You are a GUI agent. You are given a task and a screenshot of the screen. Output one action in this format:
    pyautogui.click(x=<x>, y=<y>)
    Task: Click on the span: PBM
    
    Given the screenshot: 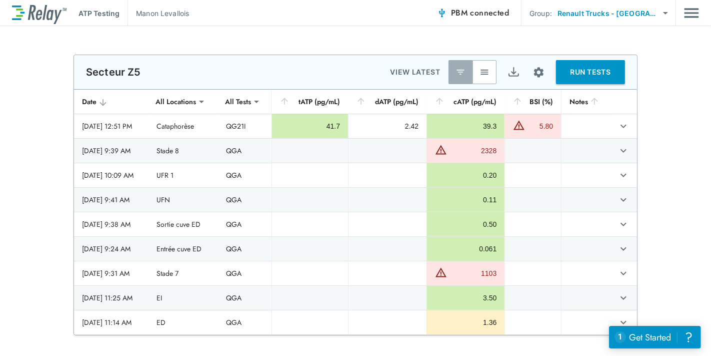 What is the action you would take?
    pyautogui.click(x=480, y=13)
    